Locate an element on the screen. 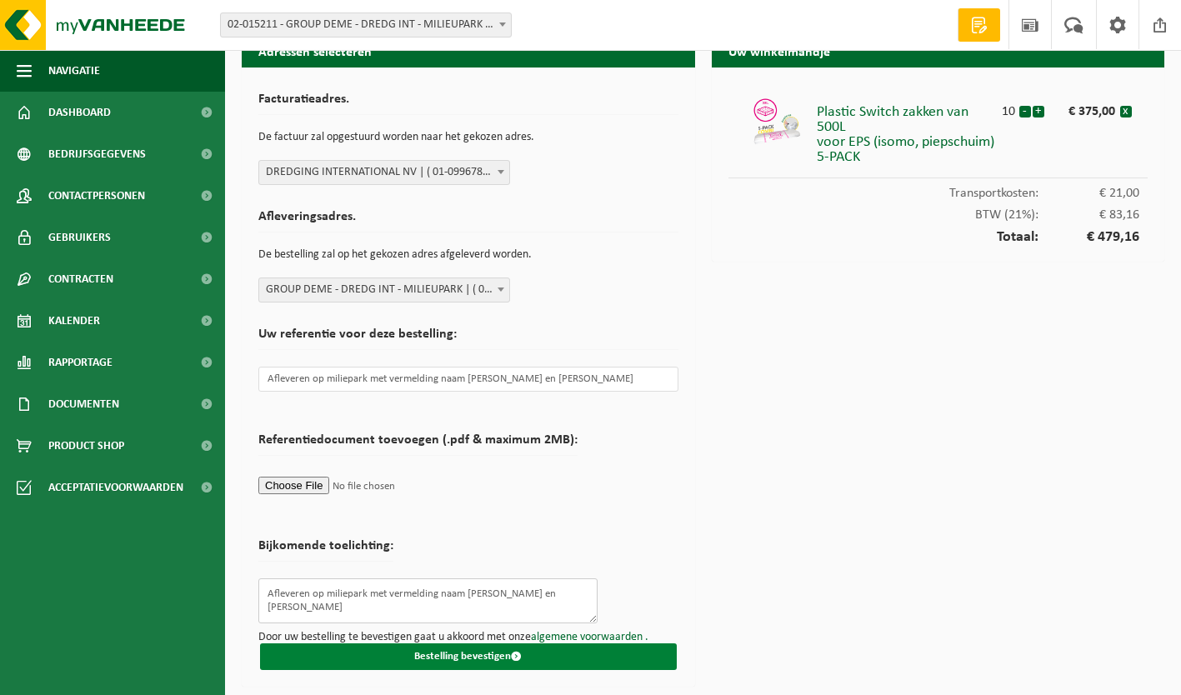 This screenshot has height=695, width=1181. h2: Uw referentie voor deze bestelling: is located at coordinates (469, 339).